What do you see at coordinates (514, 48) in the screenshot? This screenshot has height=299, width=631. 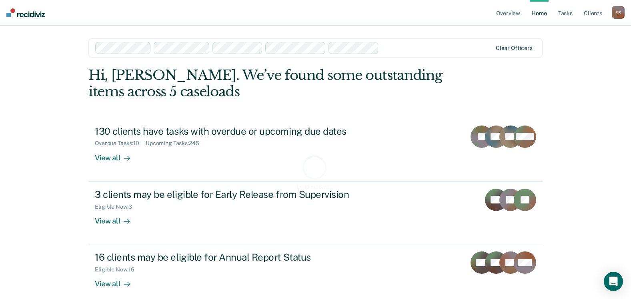 I see `div: Clear officers` at bounding box center [514, 48].